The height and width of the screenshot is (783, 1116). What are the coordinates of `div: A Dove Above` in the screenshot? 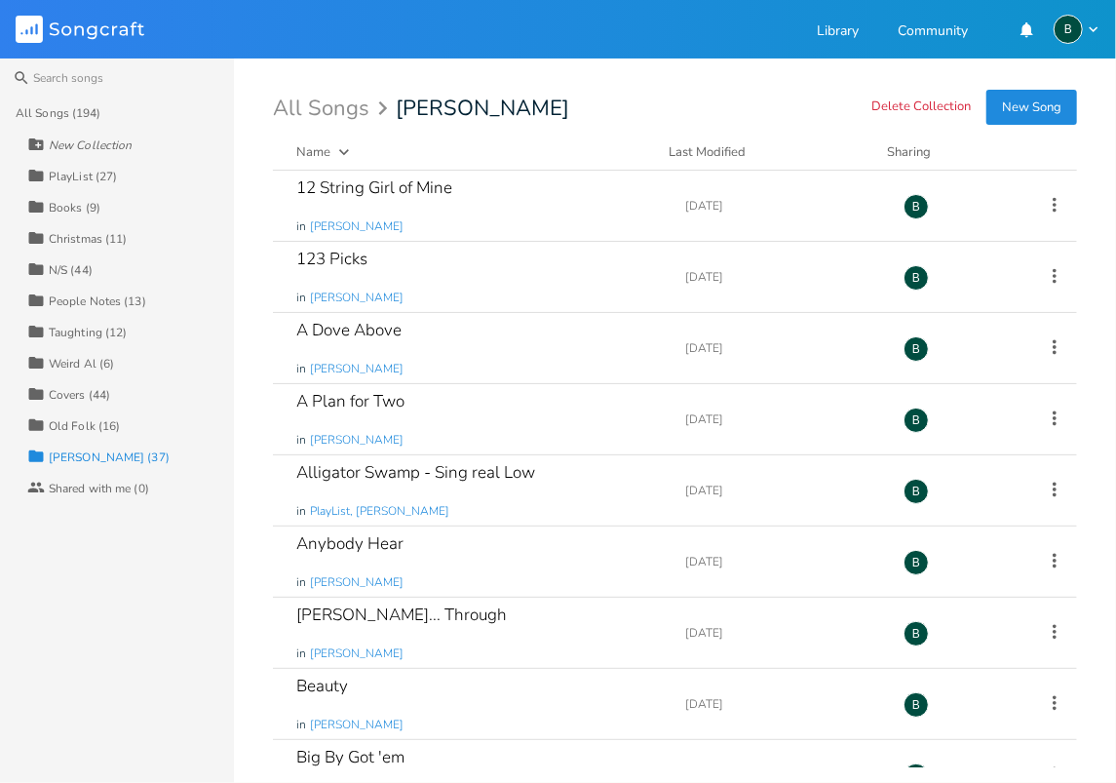 It's located at (349, 330).